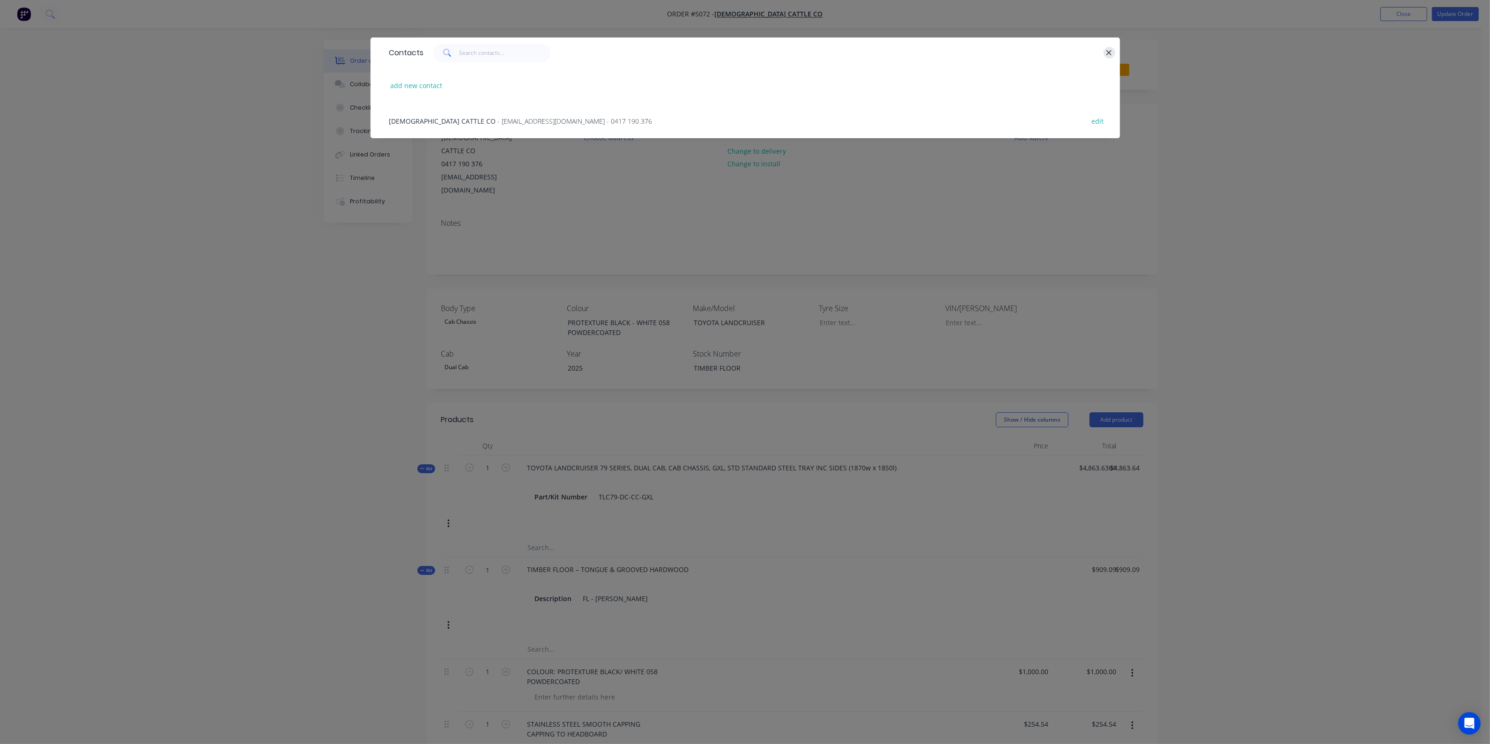 The height and width of the screenshot is (744, 1490). What do you see at coordinates (505, 53) in the screenshot?
I see `input: Search contacts...` at bounding box center [505, 53].